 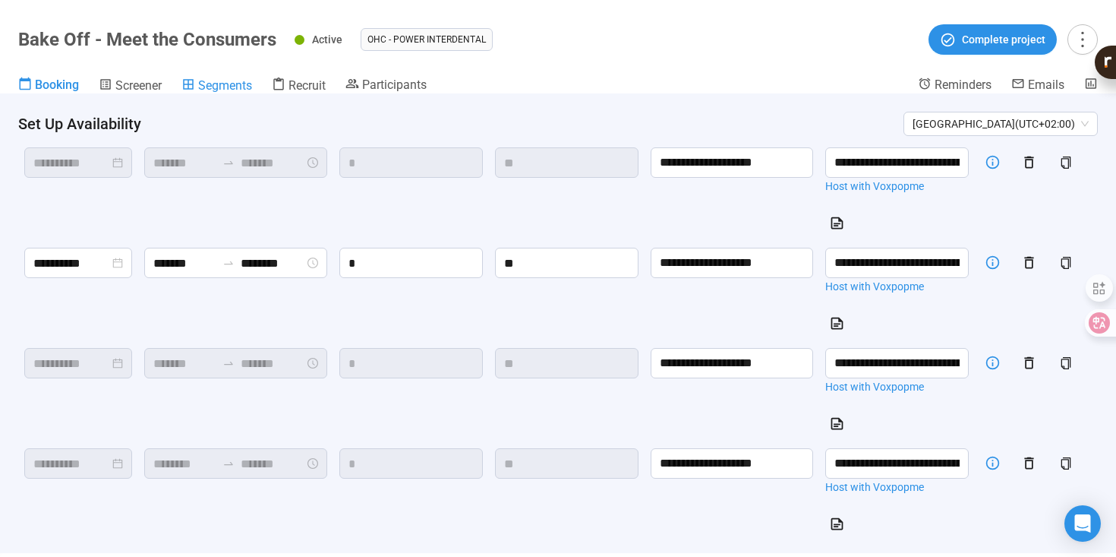 What do you see at coordinates (216, 87) in the screenshot?
I see `a: Segments` at bounding box center [216, 87].